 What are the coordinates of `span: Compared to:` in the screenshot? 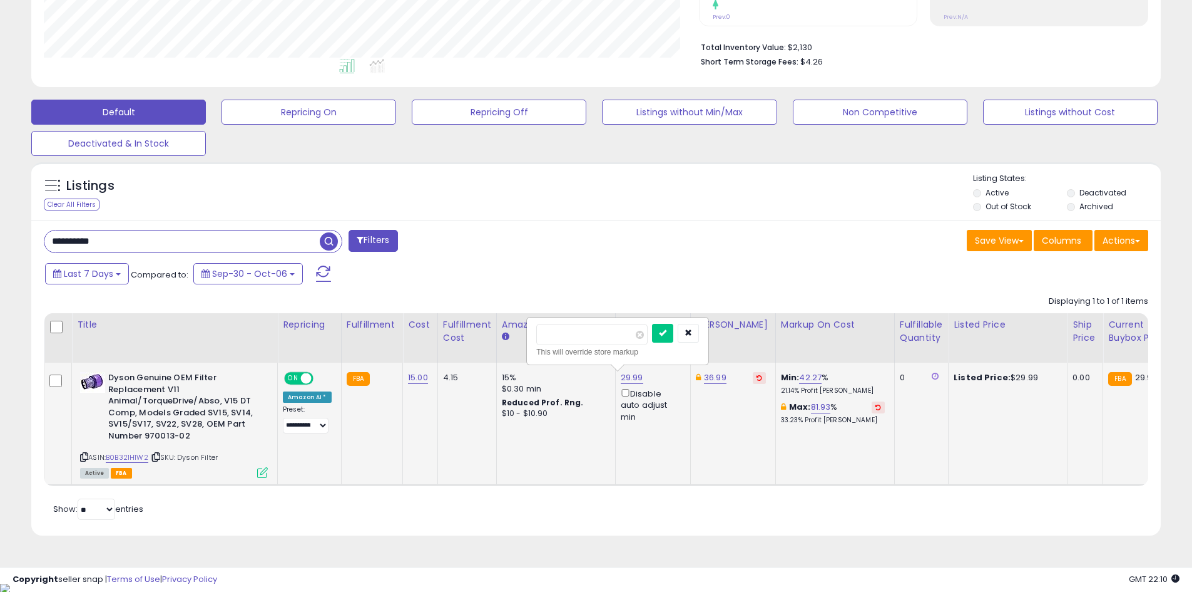 It's located at (160, 274).